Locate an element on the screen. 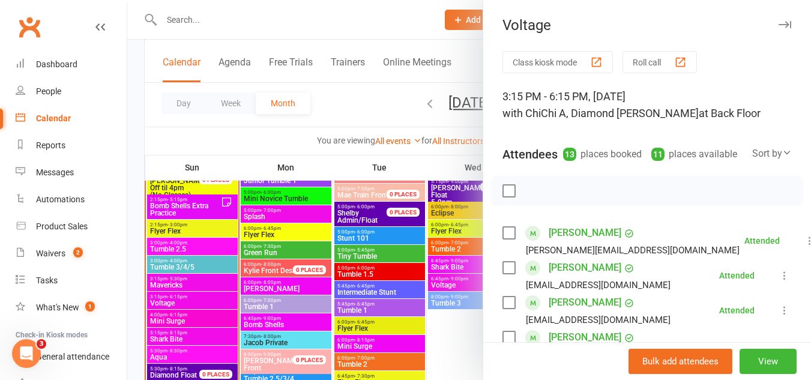 The height and width of the screenshot is (380, 811). a: What's New1 is located at coordinates (71, 307).